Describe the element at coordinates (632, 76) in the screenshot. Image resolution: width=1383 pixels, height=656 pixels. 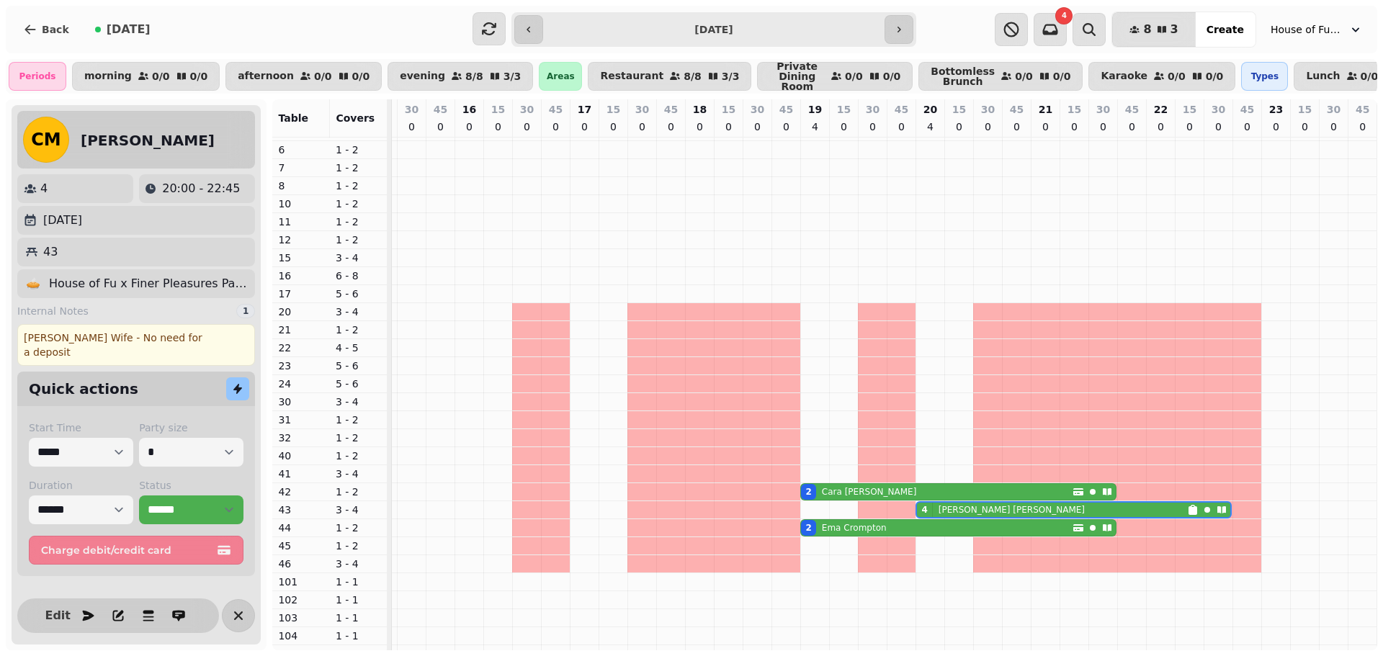
I see `p: Restaurant` at that location.